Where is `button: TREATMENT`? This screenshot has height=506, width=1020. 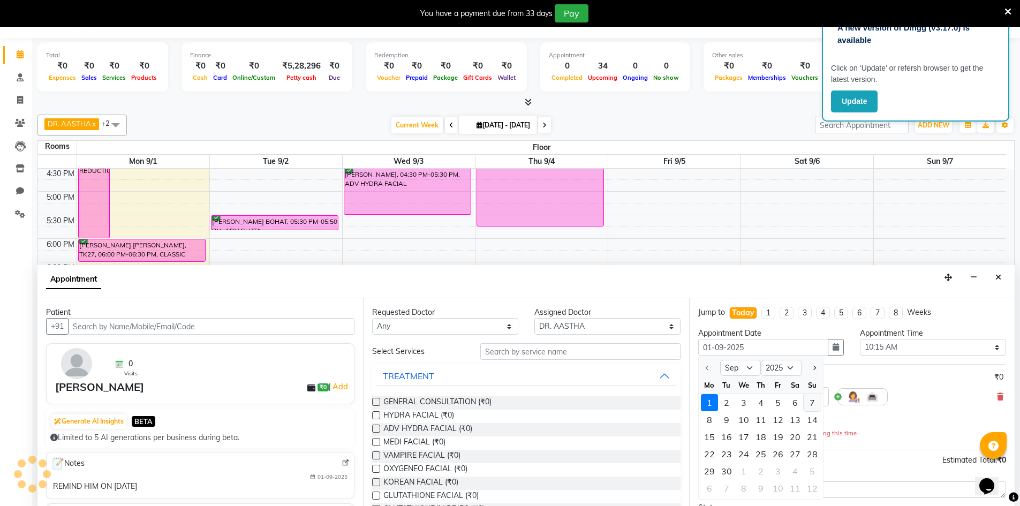
button: TREATMENT is located at coordinates (526, 376).